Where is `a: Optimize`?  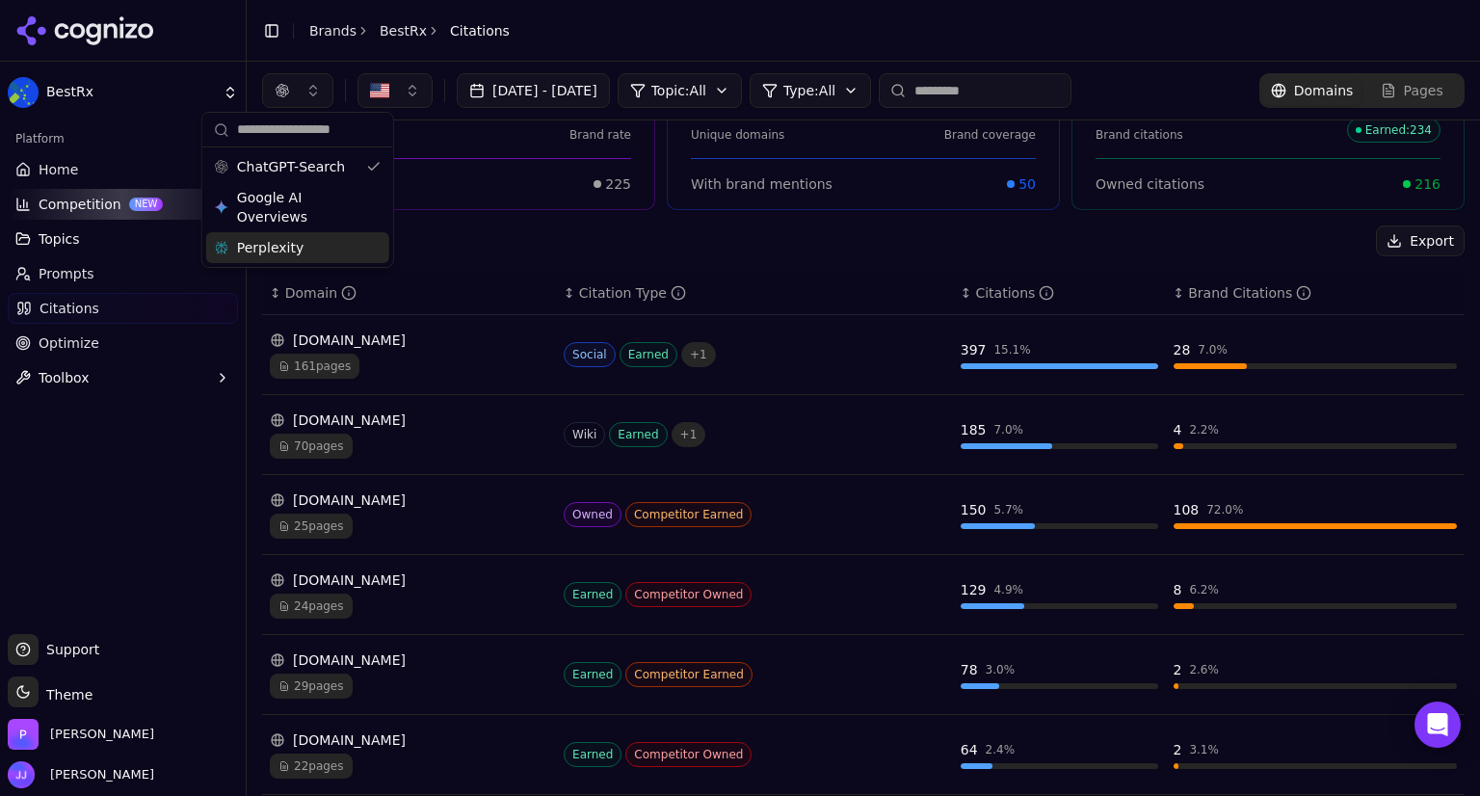 a: Optimize is located at coordinates (122, 343).